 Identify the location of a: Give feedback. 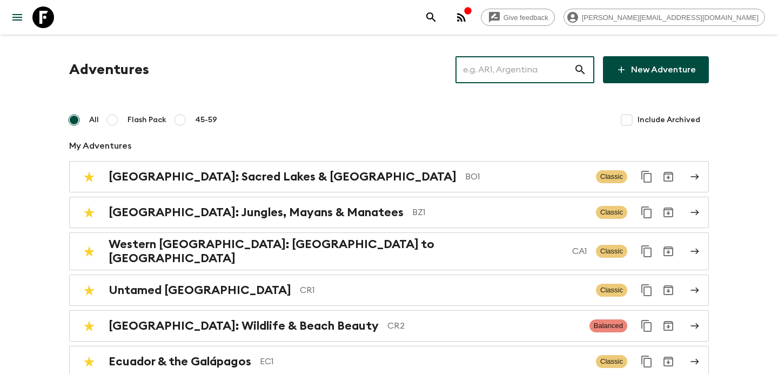
(518, 17).